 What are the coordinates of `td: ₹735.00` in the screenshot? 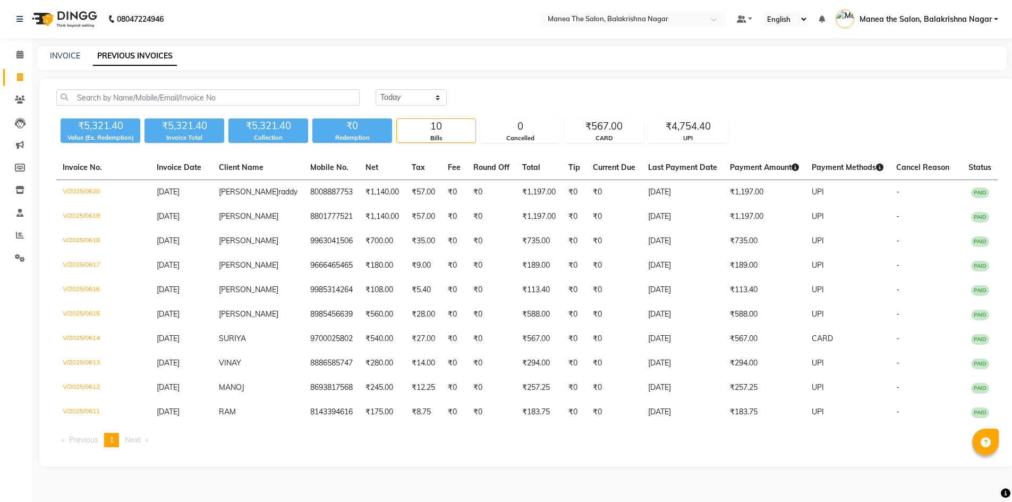 It's located at (539, 241).